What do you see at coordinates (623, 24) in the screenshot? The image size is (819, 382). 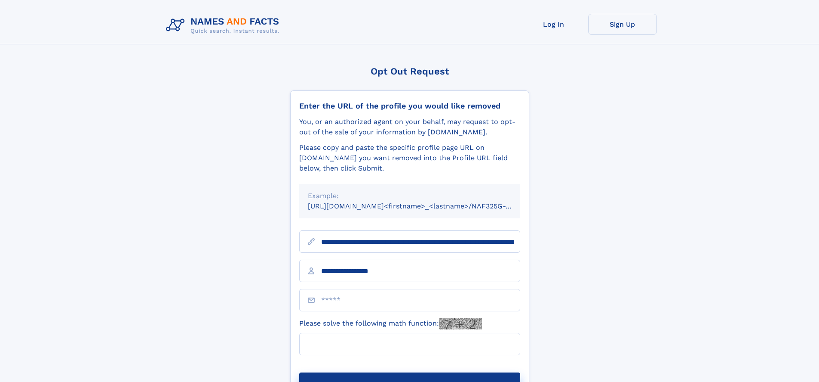 I see `a: Sign Up` at bounding box center [623, 24].